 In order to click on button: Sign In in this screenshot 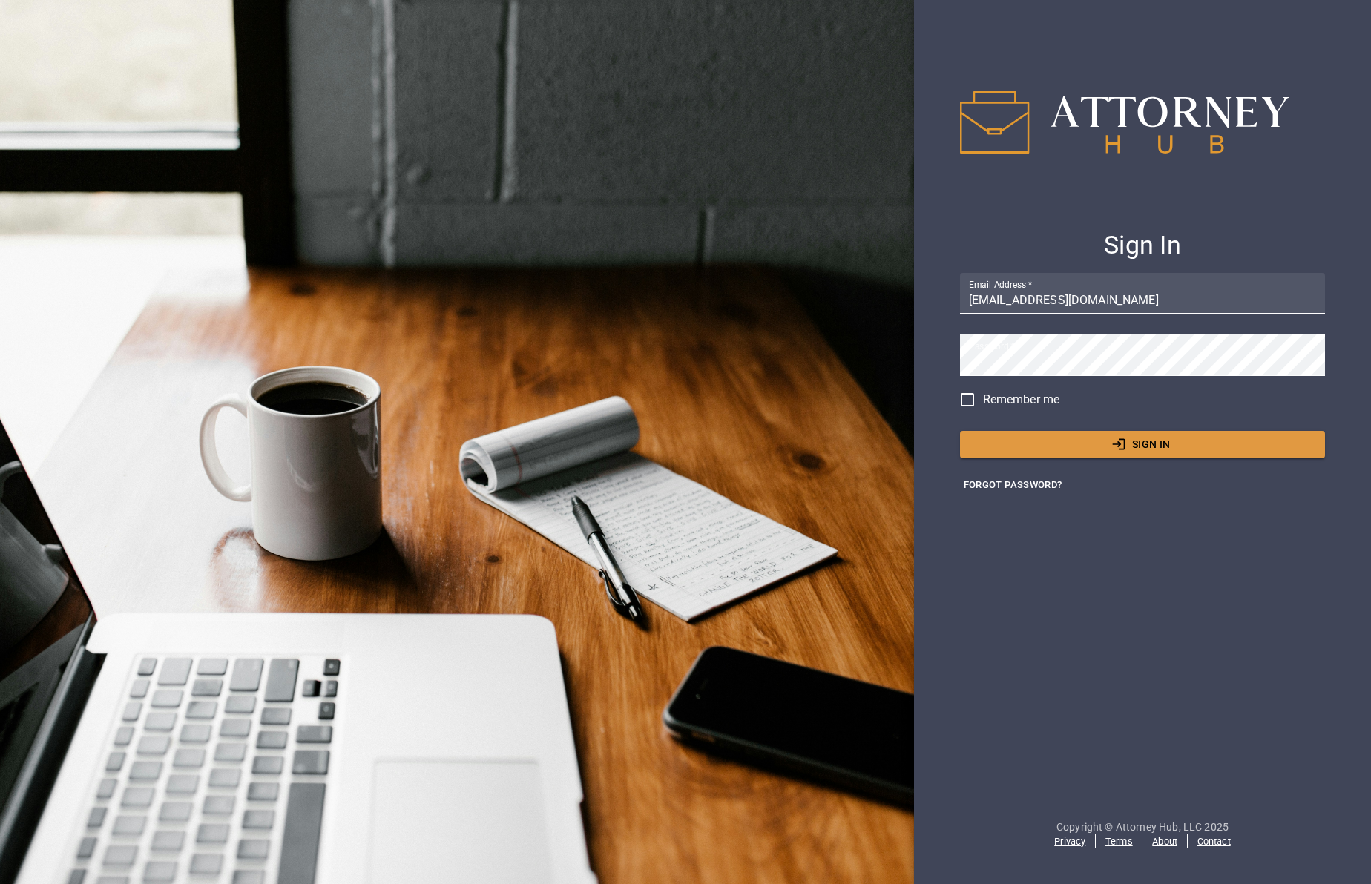, I will do `click(1143, 444)`.